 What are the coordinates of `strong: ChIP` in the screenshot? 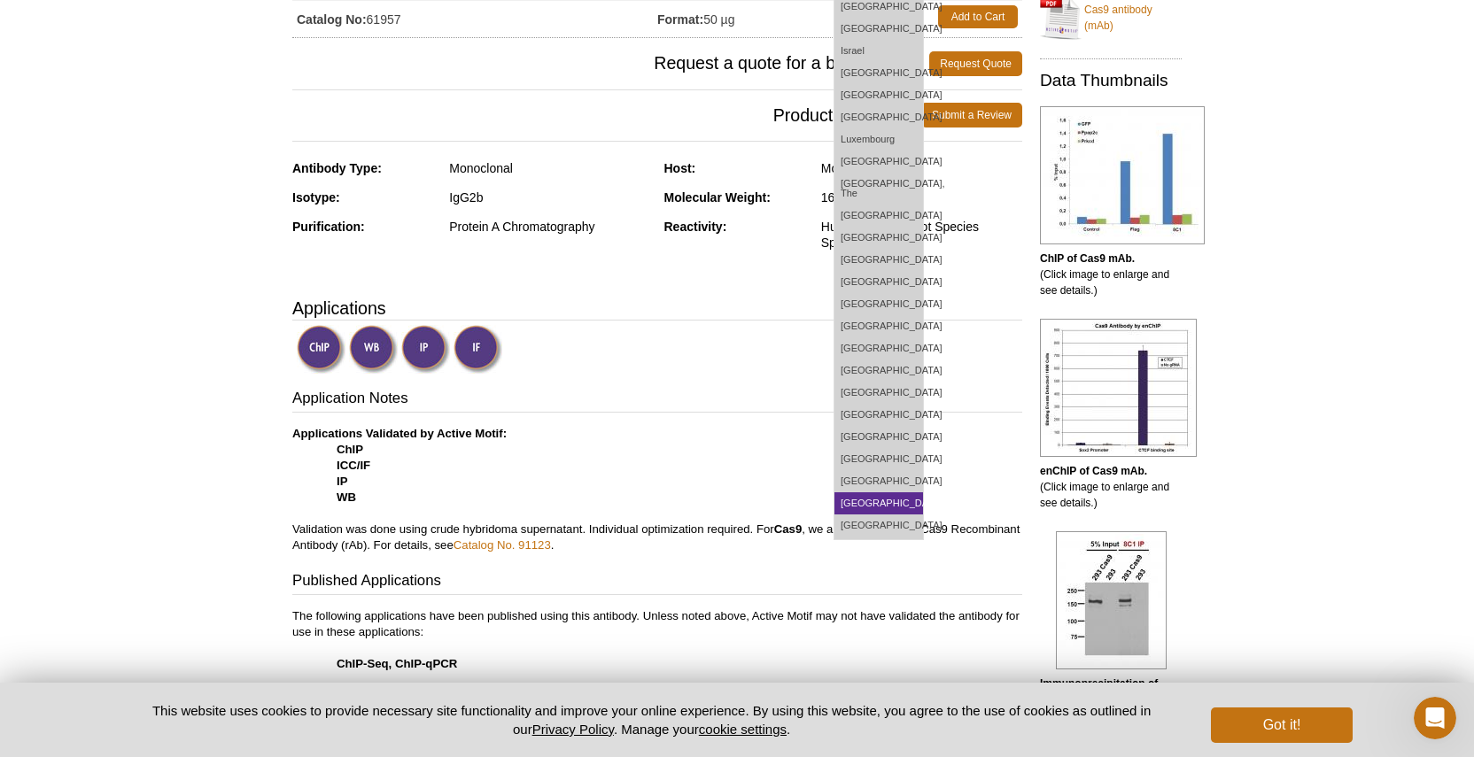 It's located at (350, 449).